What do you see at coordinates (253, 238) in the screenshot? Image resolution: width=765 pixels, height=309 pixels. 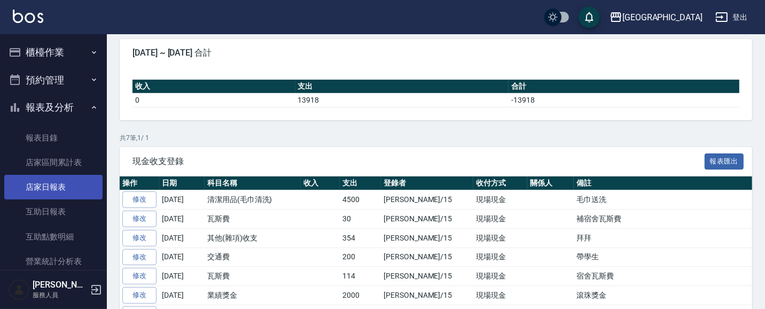 I see `td: 其他(雜項)收支` at bounding box center [253, 238].